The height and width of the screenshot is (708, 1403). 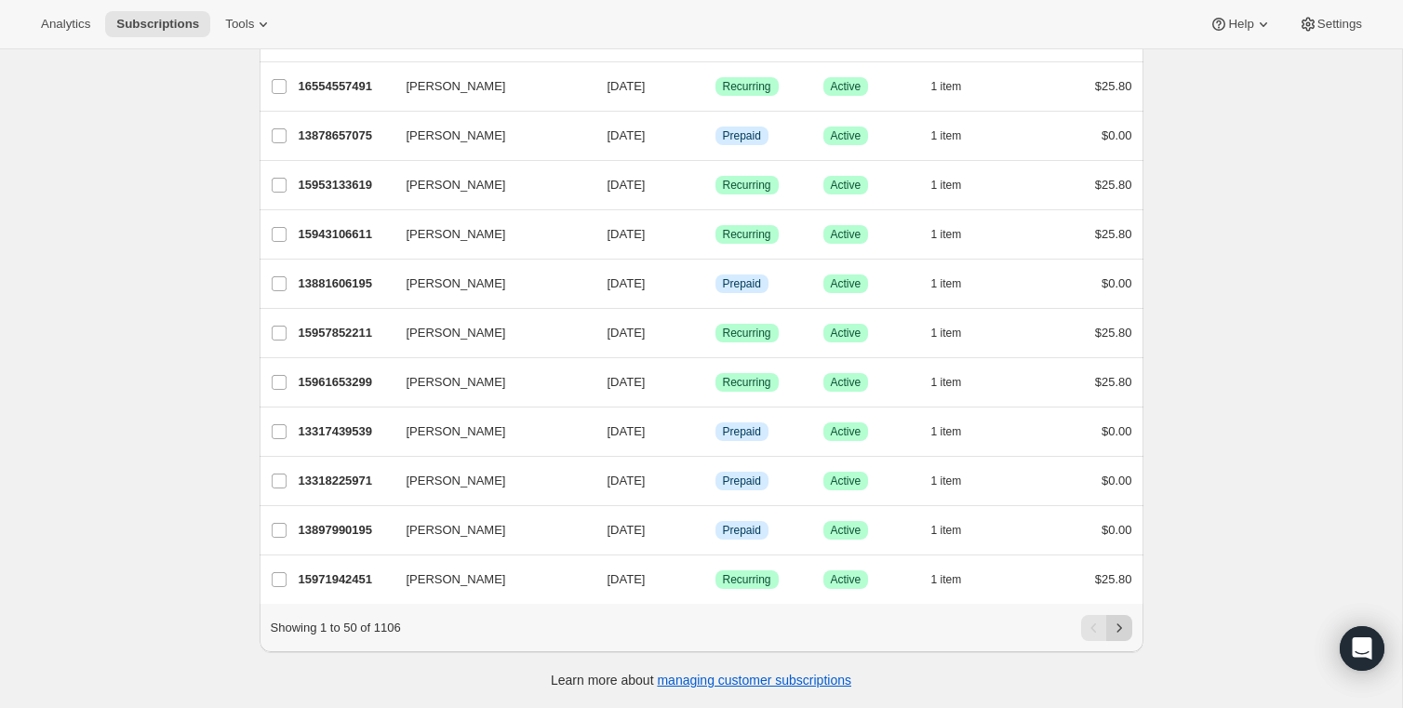 What do you see at coordinates (1331, 24) in the screenshot?
I see `button: Settings` at bounding box center [1331, 24].